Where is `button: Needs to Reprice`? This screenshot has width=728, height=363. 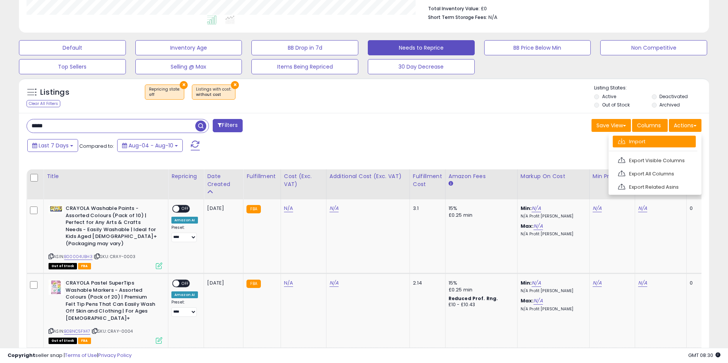 button: Needs to Reprice is located at coordinates (421, 48).